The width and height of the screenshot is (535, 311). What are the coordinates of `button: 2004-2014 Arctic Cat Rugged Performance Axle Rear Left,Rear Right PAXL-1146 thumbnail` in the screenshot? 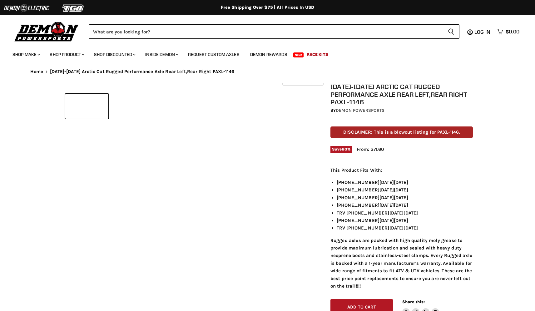 It's located at (87, 106).